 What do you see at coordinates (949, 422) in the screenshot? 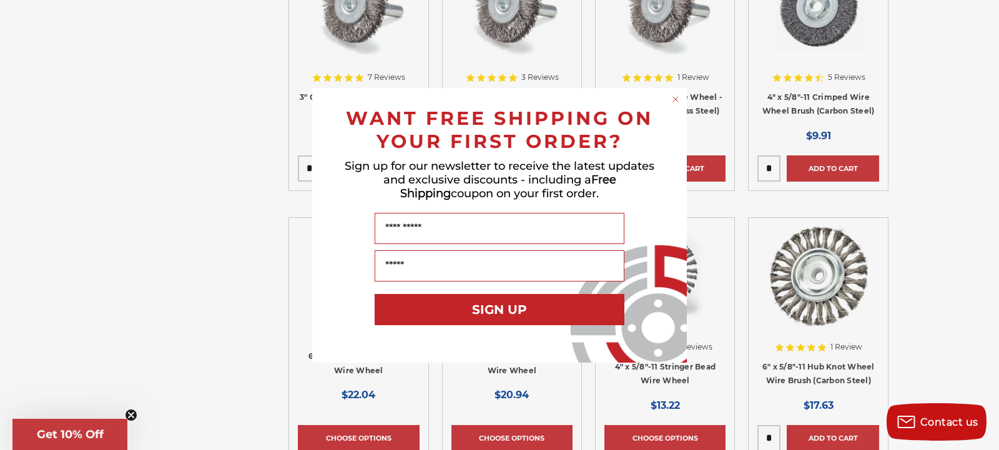
I see `span: Contact us` at bounding box center [949, 422].